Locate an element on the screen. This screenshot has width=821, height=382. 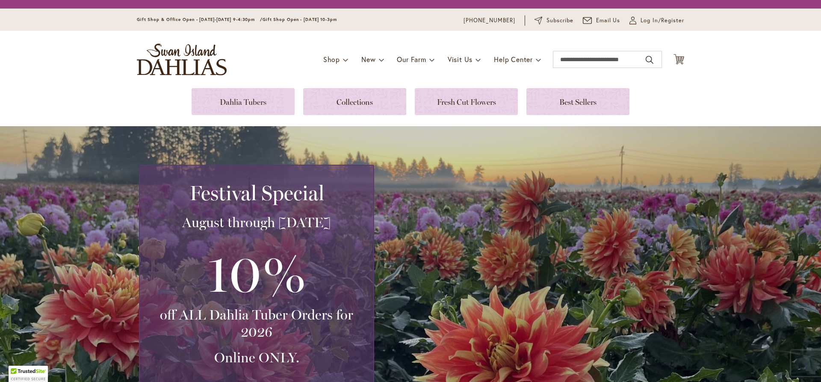
h3: Online ONLY. is located at coordinates (257, 358).